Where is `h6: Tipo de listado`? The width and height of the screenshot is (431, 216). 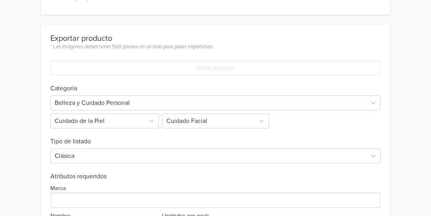
h6: Tipo de listado is located at coordinates (216, 137).